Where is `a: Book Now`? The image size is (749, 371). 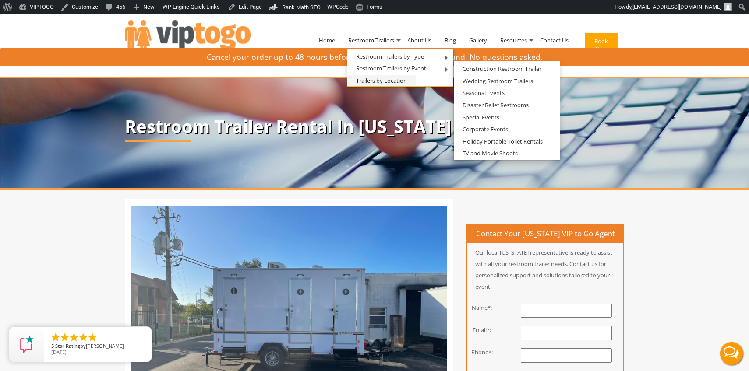 a: Book Now is located at coordinates (599, 47).